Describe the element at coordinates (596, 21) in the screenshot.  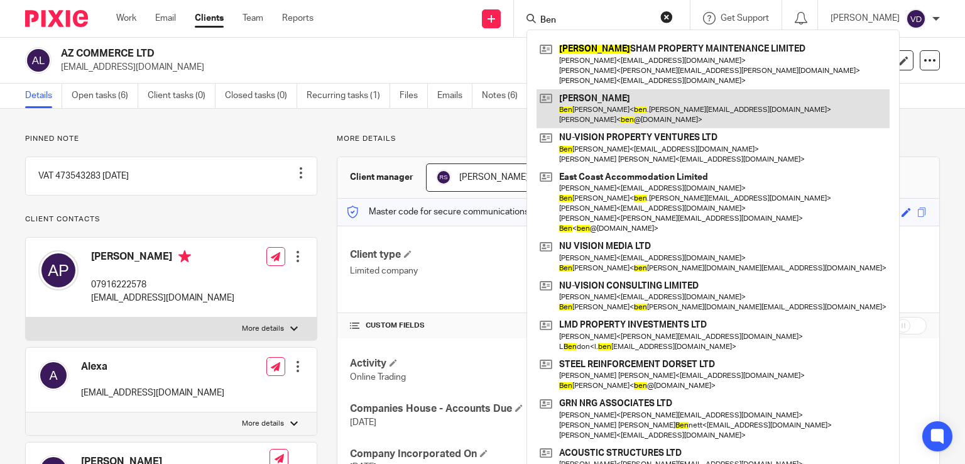
I see `input: Search` at that location.